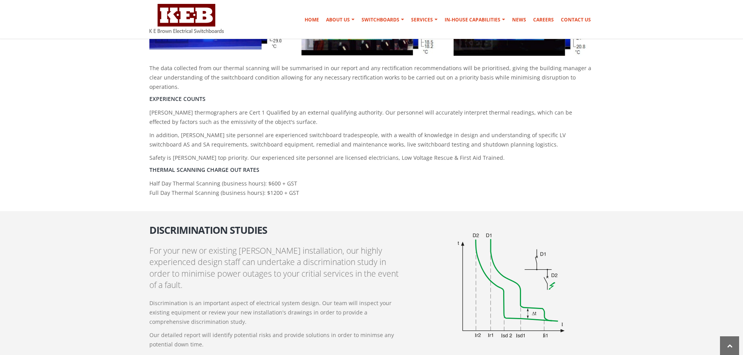 The image size is (743, 355). Describe the element at coordinates (543, 20) in the screenshot. I see `a: Careers` at that location.